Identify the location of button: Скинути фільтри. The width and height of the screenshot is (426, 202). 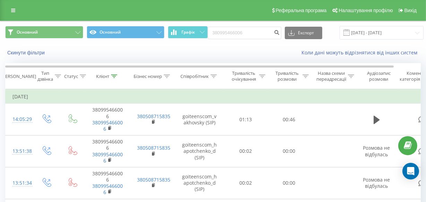
(27, 53).